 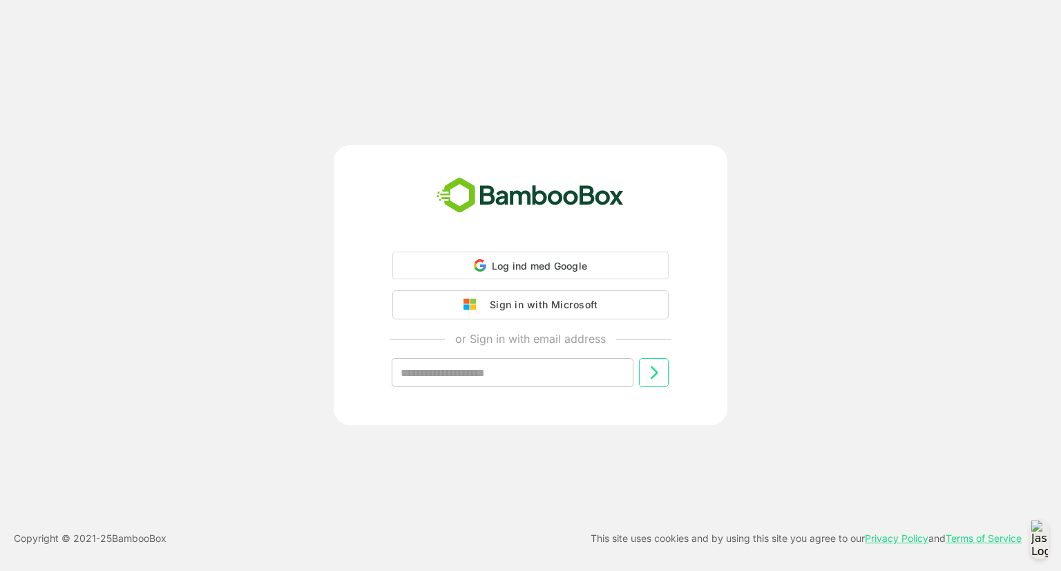 What do you see at coordinates (540, 305) in the screenshot?
I see `div: Sign in with Microsoft` at bounding box center [540, 305].